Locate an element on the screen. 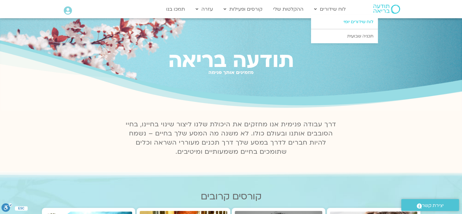 This screenshot has height=214, width=462. a: לוח שידורים יומי is located at coordinates (345, 22).